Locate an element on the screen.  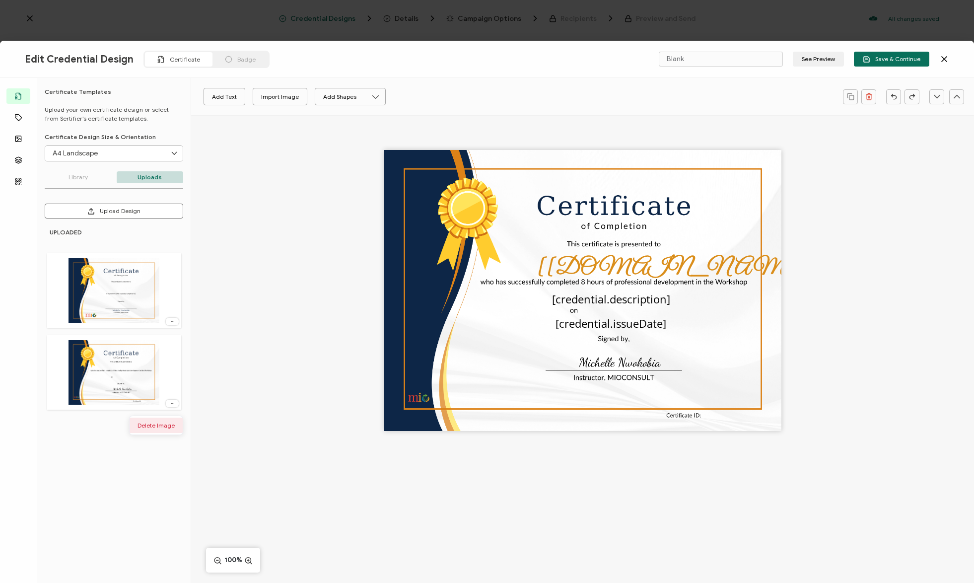
pre: [credential.description] is located at coordinates (611, 299).